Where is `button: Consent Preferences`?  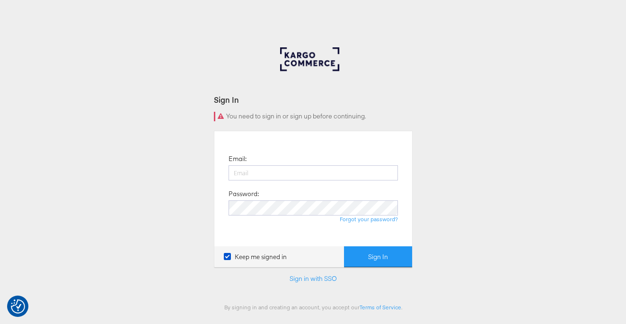 button: Consent Preferences is located at coordinates (18, 306).